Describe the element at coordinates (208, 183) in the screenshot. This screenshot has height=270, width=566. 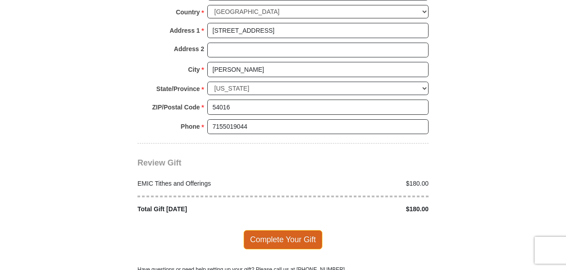
I see `div: EMIC Tithes and Offerings` at that location.